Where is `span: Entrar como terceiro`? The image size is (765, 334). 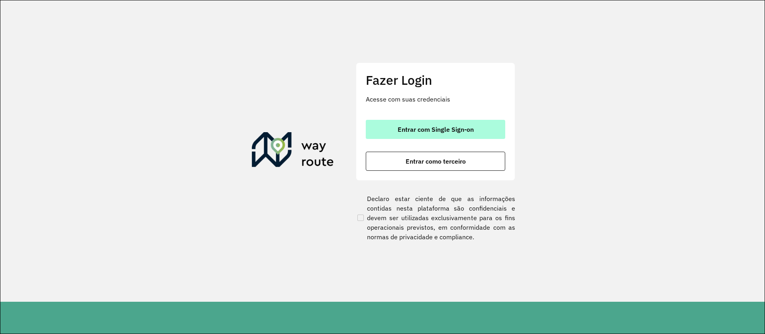
span: Entrar como terceiro is located at coordinates (435, 161).